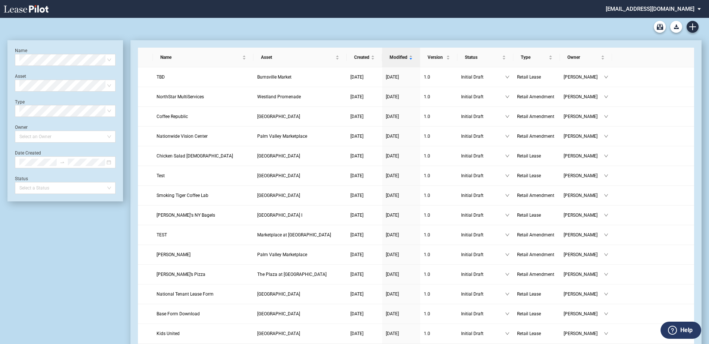 This screenshot has height=344, width=709. I want to click on span: Status, so click(483, 57).